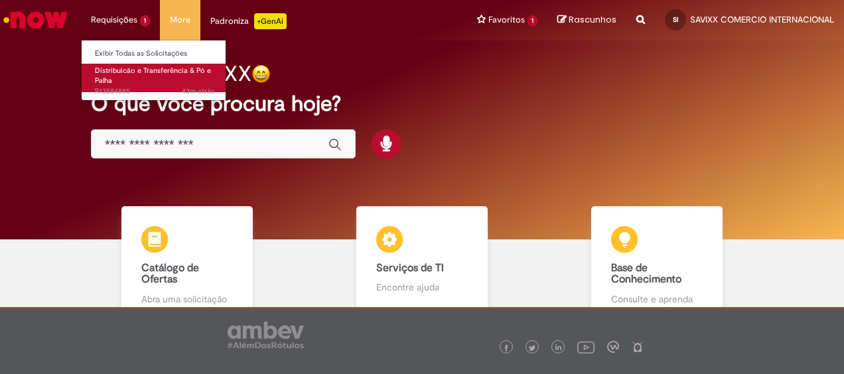  I want to click on img: ServiceNow, so click(35, 20).